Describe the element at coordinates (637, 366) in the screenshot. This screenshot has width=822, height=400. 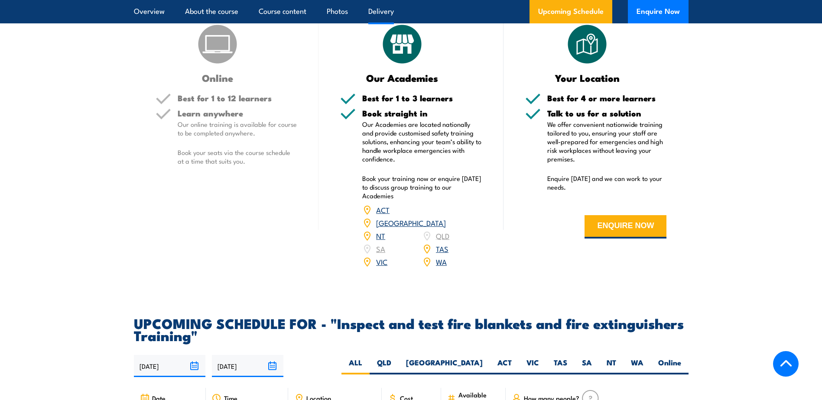
I see `label: WA` at that location.